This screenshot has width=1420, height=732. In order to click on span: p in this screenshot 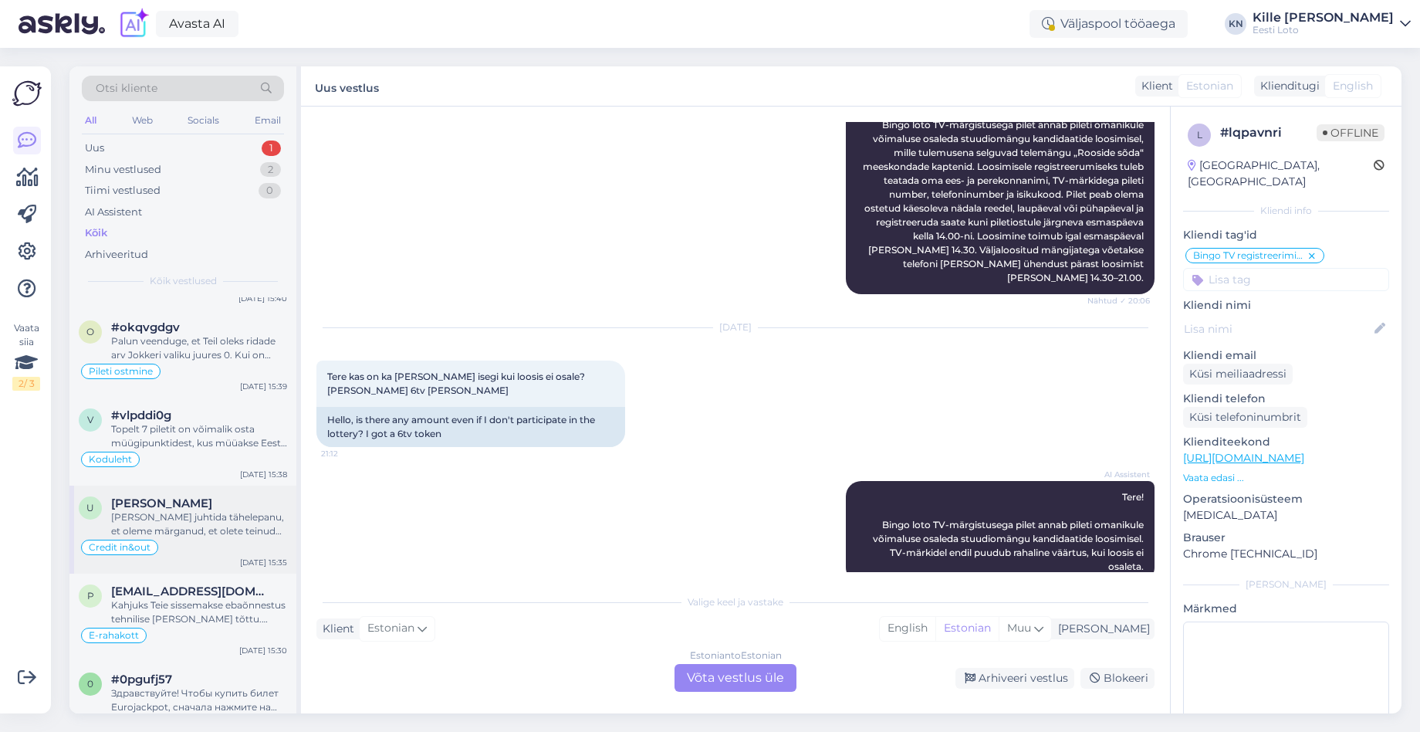, I will do `click(90, 595)`.